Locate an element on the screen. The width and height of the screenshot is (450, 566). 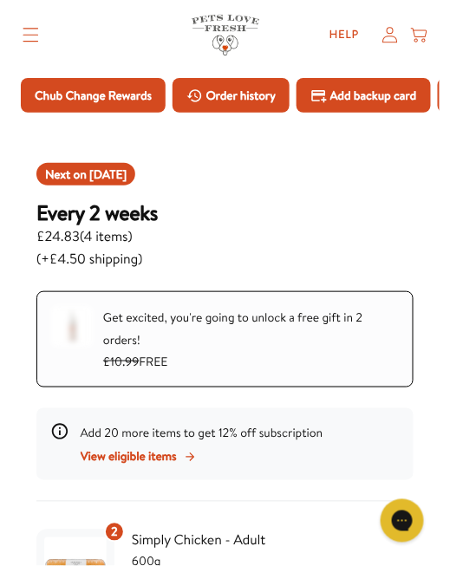
span: View eligible items is located at coordinates (128, 457).